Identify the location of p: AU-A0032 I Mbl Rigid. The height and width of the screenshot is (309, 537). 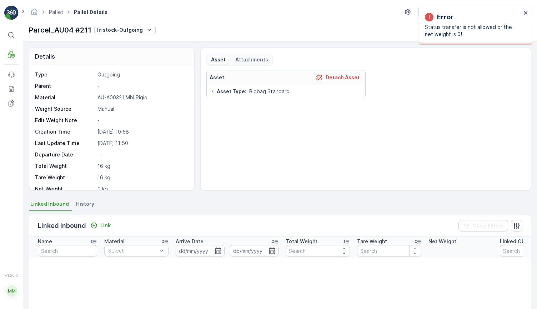
(142, 97).